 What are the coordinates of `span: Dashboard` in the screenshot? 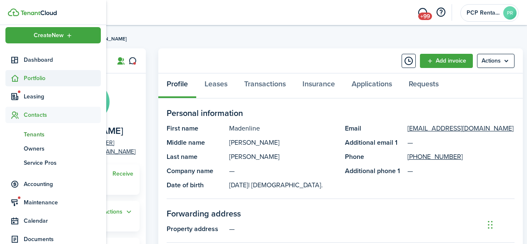 It's located at (62, 60).